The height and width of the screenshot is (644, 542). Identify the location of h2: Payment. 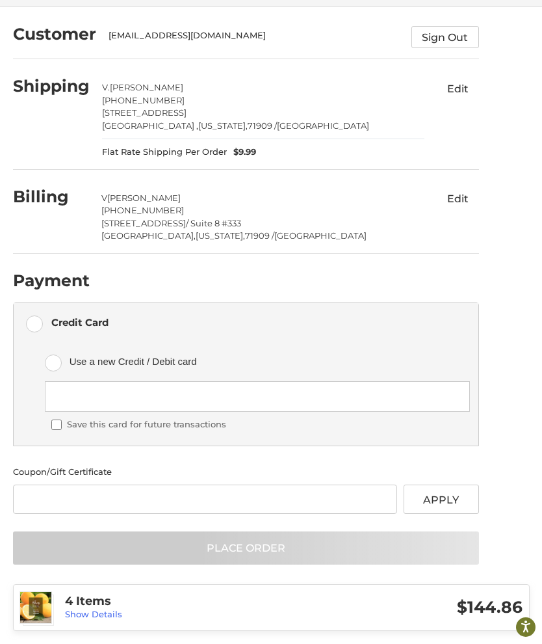
(51, 281).